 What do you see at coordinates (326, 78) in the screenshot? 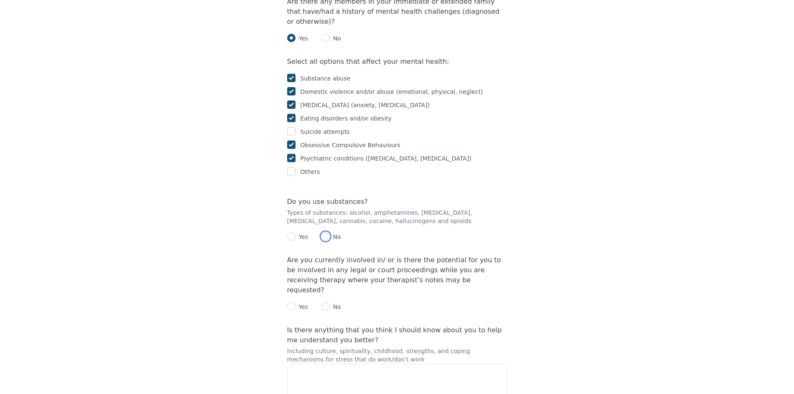
I see `p: Substance abuse` at bounding box center [326, 78].